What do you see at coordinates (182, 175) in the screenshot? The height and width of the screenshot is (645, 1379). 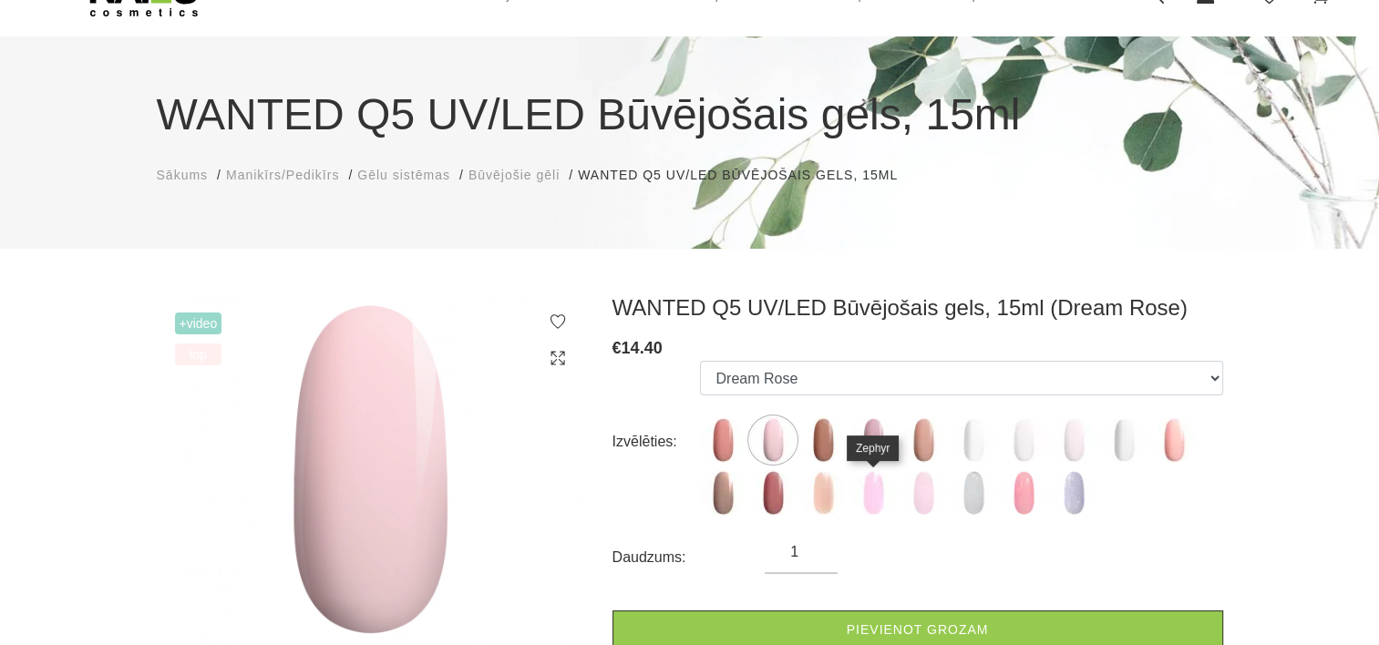 I see `a: Sākums` at bounding box center [182, 175].